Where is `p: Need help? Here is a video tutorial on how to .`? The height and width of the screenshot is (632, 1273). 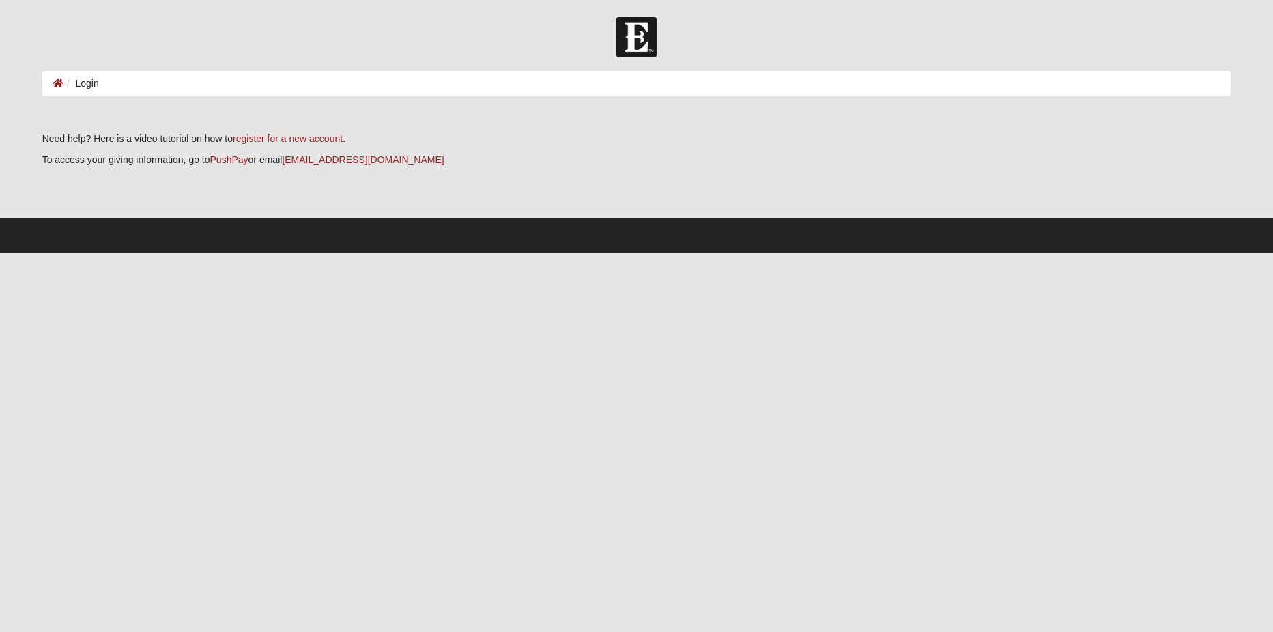 p: Need help? Here is a video tutorial on how to . is located at coordinates (637, 139).